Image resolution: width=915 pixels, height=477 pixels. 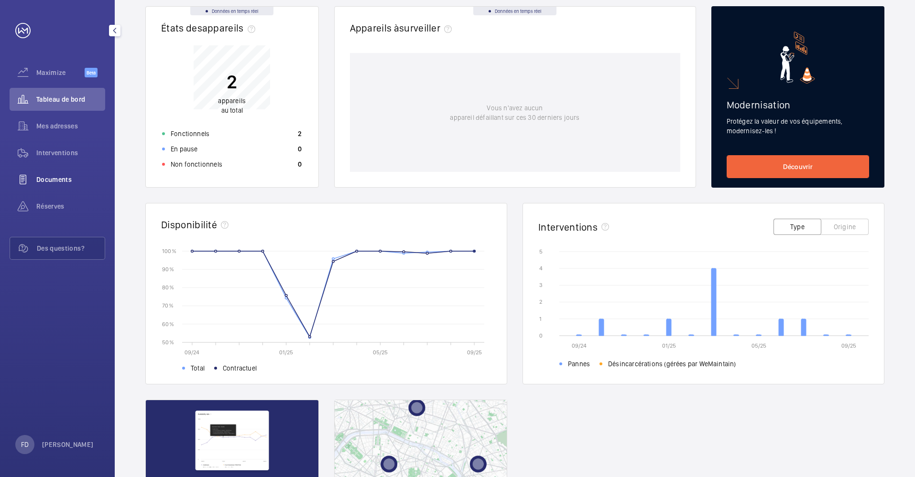 I want to click on button: Type, so click(x=797, y=227).